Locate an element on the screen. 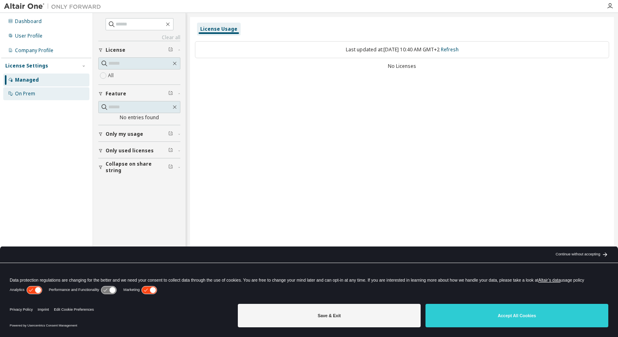 The width and height of the screenshot is (618, 337). div: User Profile is located at coordinates (29, 36).